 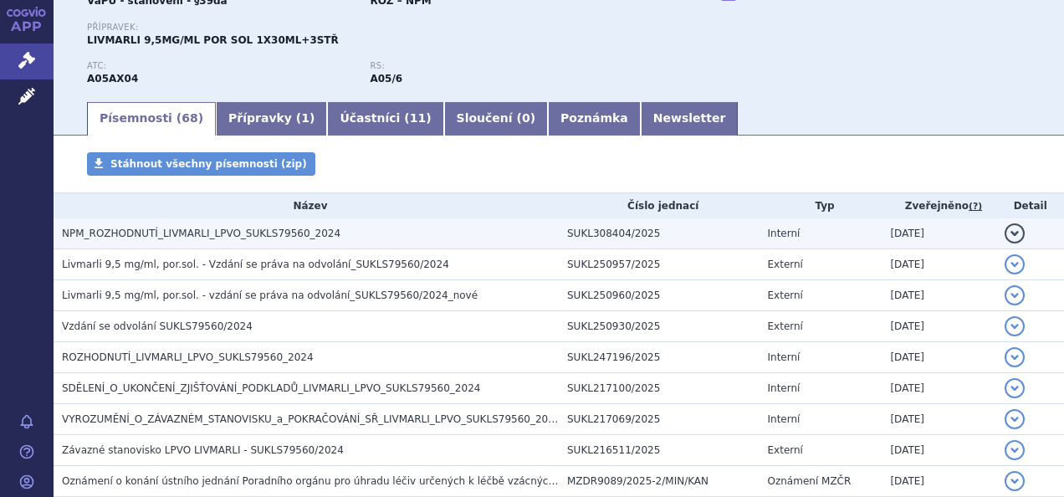 I want to click on strong: MARALIXIBAT-CHLORID, so click(x=112, y=79).